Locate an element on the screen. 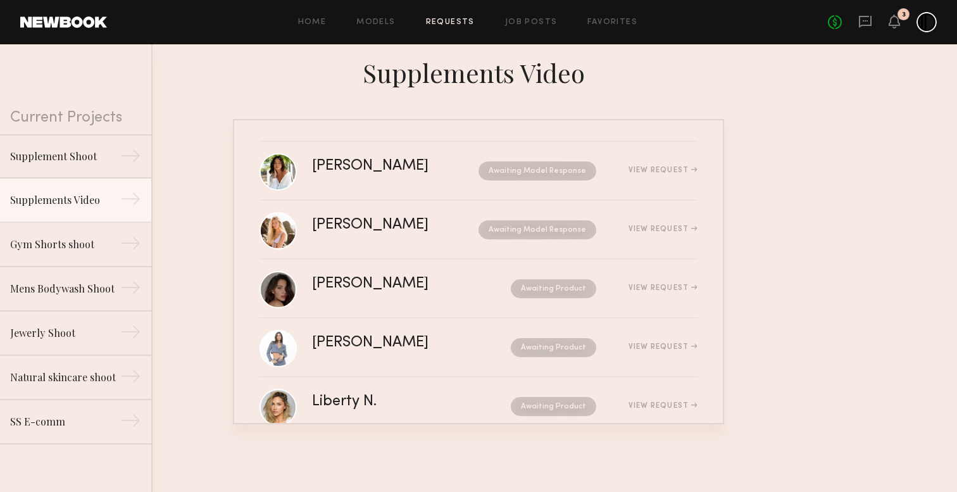 The height and width of the screenshot is (492, 957). div: Supplement Shoot is located at coordinates (65, 156).